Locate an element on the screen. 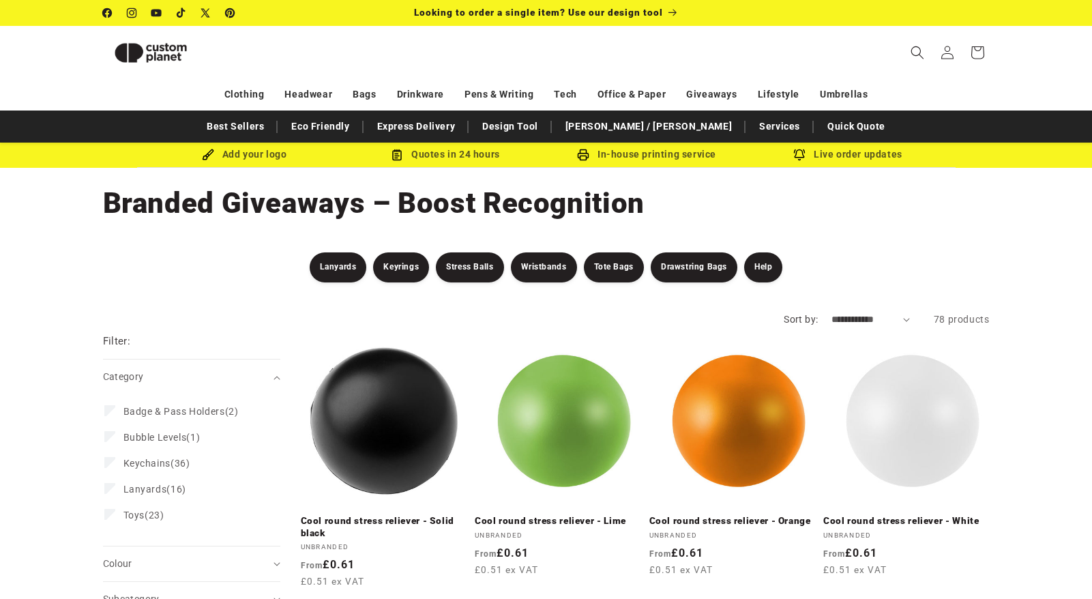  span: Keychains is located at coordinates (147, 463).